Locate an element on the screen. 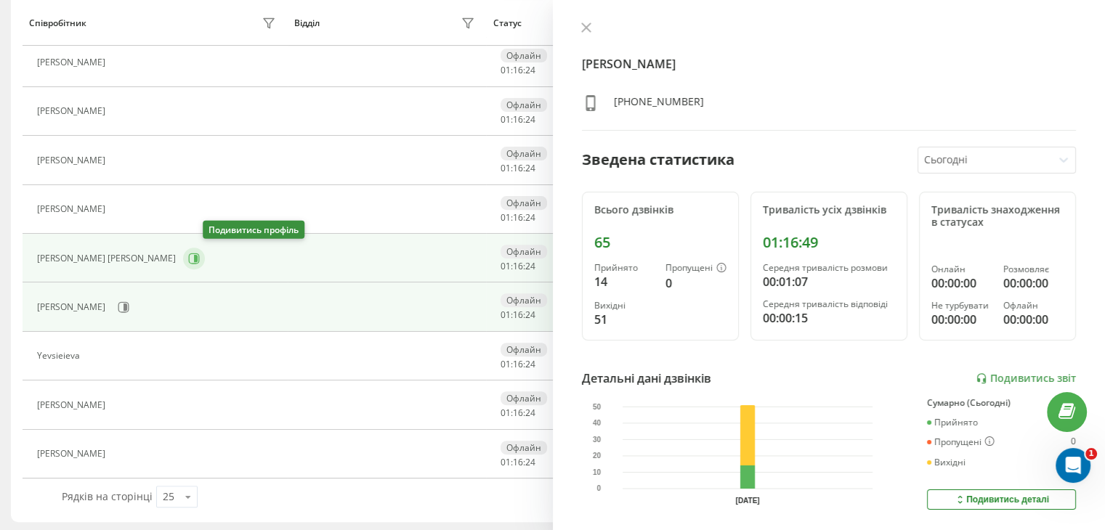 The width and height of the screenshot is (1105, 530). text: 20 is located at coordinates (597, 456).